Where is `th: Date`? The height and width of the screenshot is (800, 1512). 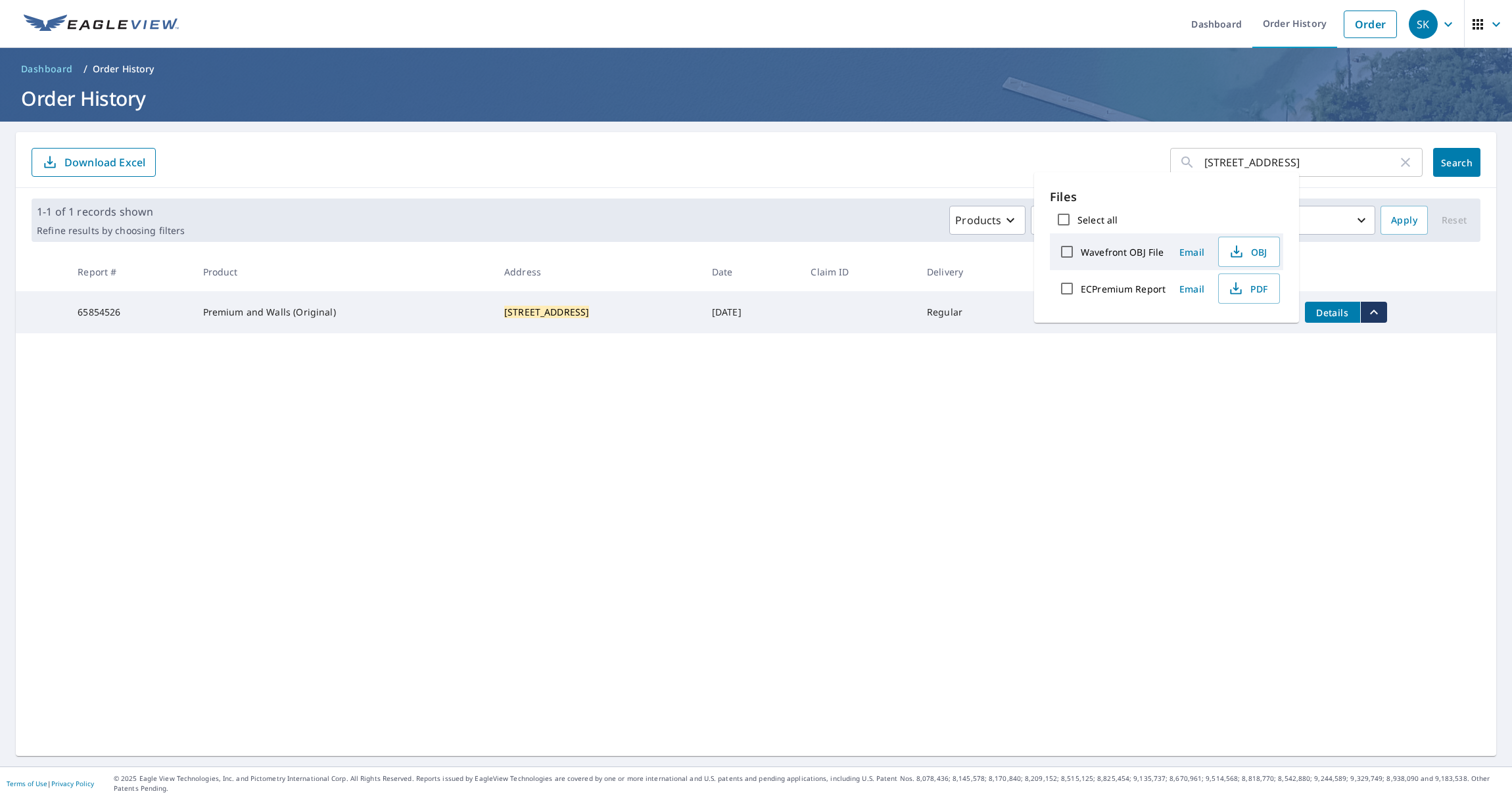 th: Date is located at coordinates (751, 271).